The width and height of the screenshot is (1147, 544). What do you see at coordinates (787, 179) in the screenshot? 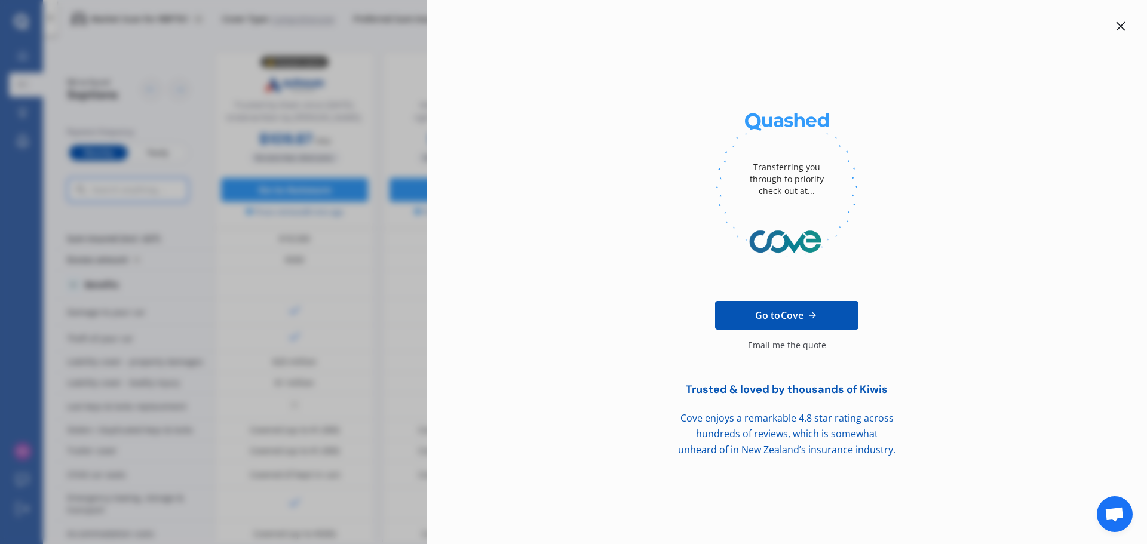
I see `div: Transferring you through to priority check-out at...` at bounding box center [787, 179].